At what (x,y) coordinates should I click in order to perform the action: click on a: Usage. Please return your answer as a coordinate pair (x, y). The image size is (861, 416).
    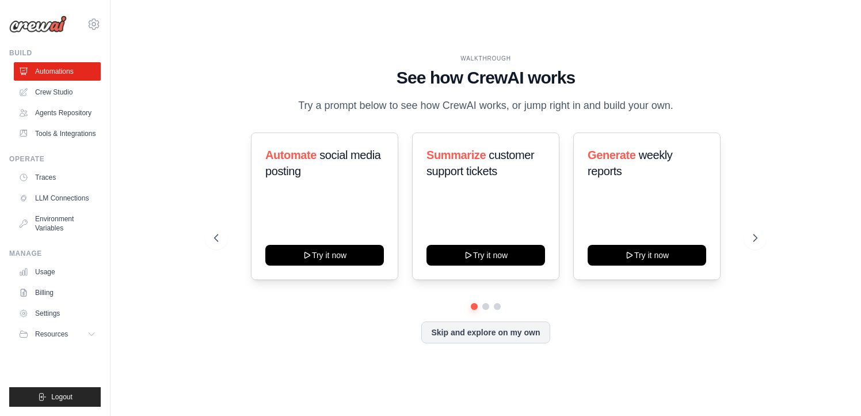
    Looking at the image, I should click on (57, 272).